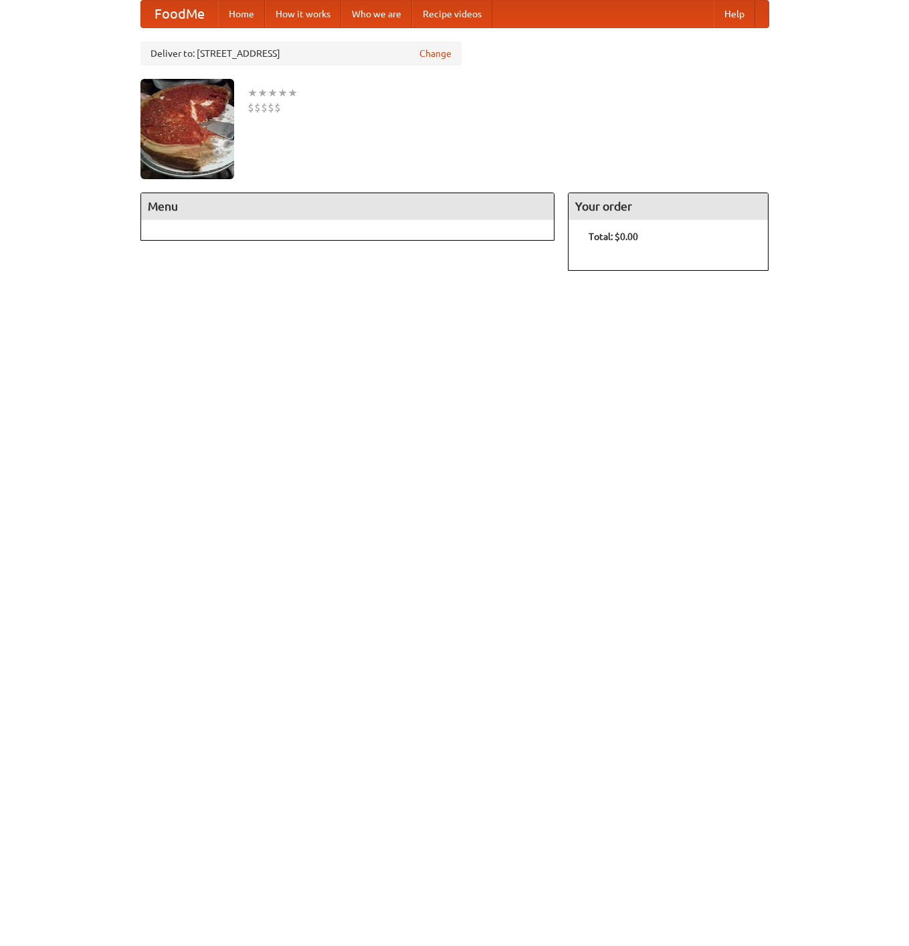  I want to click on a: Help, so click(734, 14).